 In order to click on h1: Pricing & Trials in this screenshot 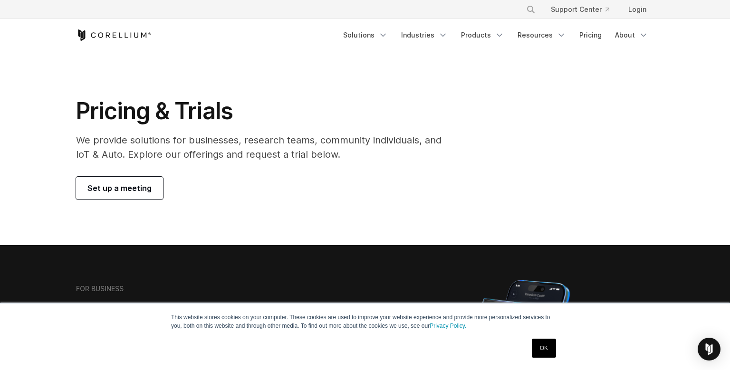, I will do `click(265, 111)`.